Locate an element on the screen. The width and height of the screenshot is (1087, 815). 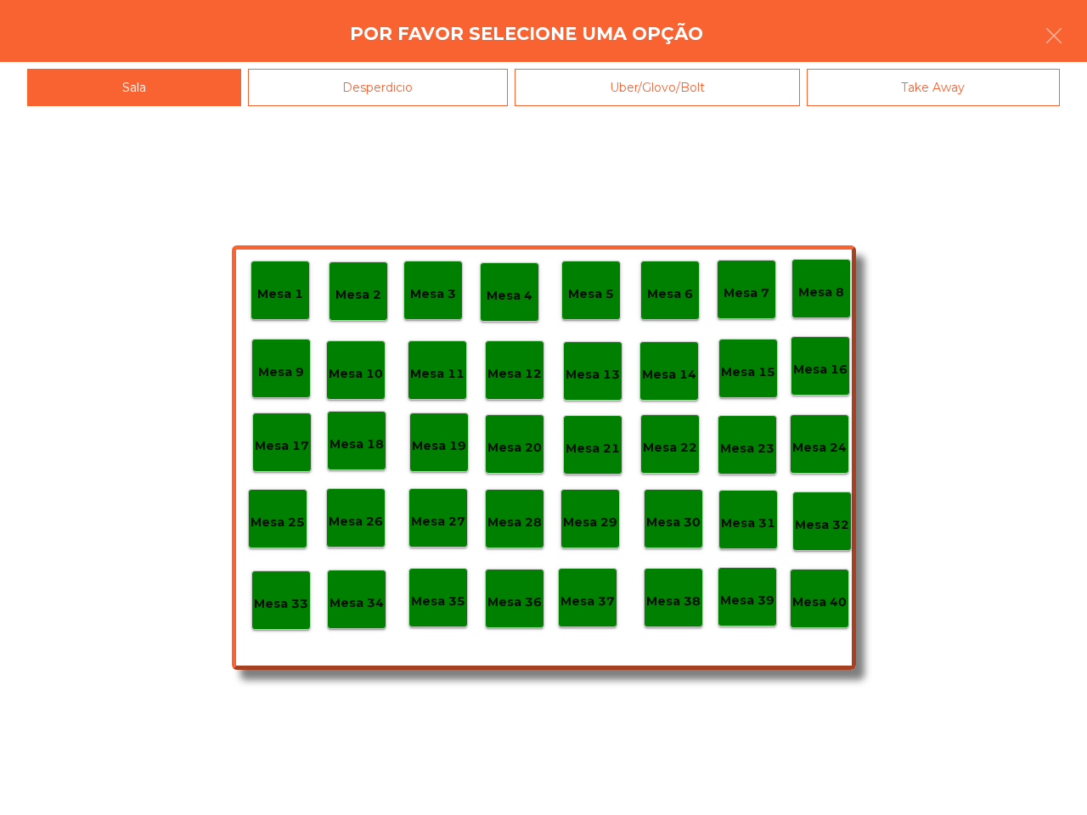
p: Mesa 39 is located at coordinates (747, 600).